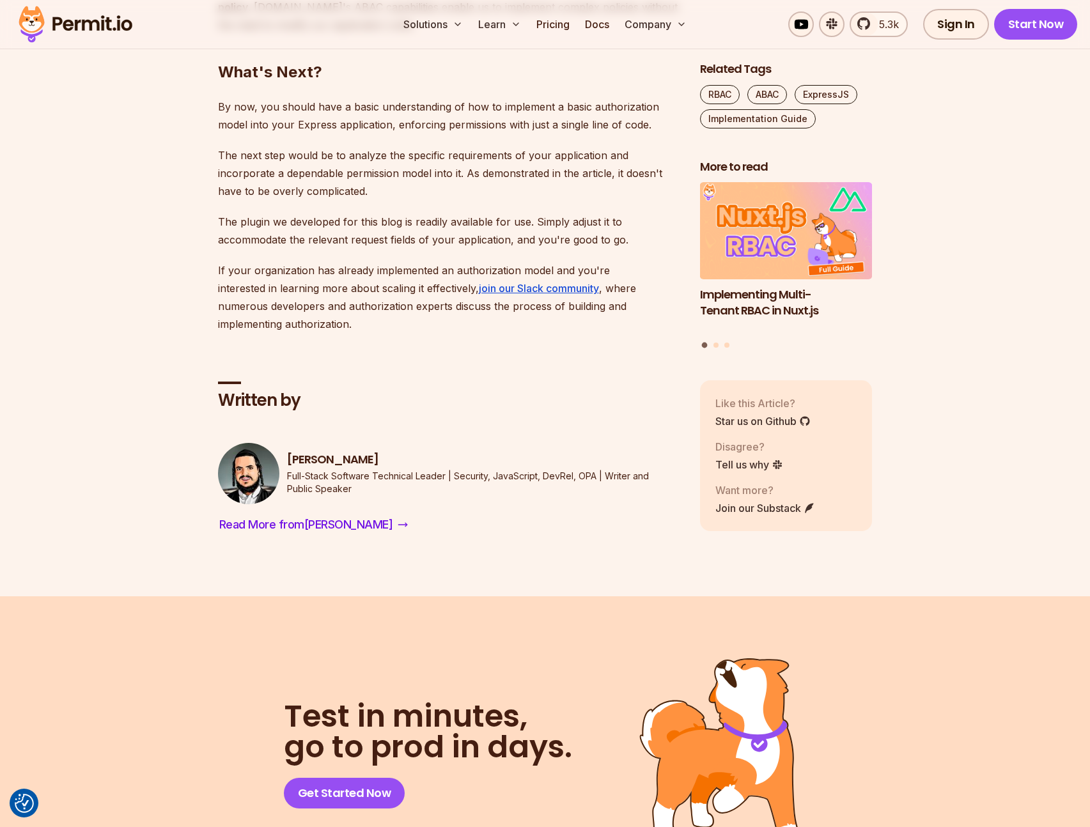 The width and height of the screenshot is (1090, 827). I want to click on a: Docs, so click(597, 24).